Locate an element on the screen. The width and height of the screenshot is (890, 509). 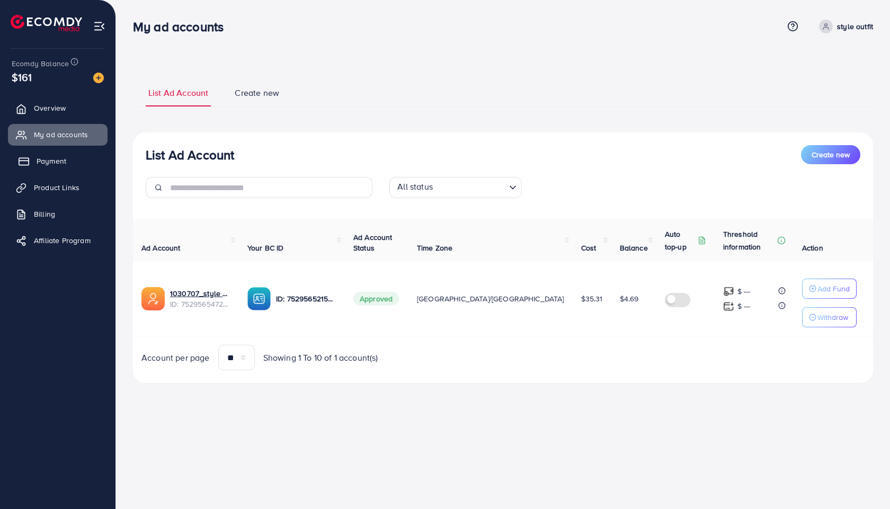
span: $4.69 is located at coordinates (630, 299).